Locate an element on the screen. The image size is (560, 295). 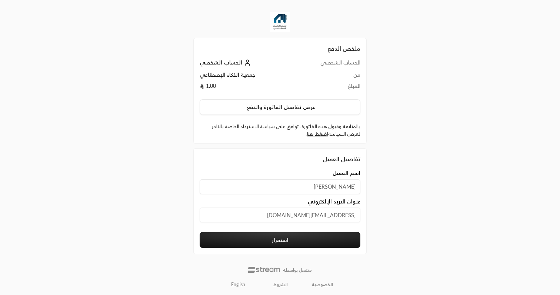
span: الحساب الشخصي is located at coordinates (221, 62).